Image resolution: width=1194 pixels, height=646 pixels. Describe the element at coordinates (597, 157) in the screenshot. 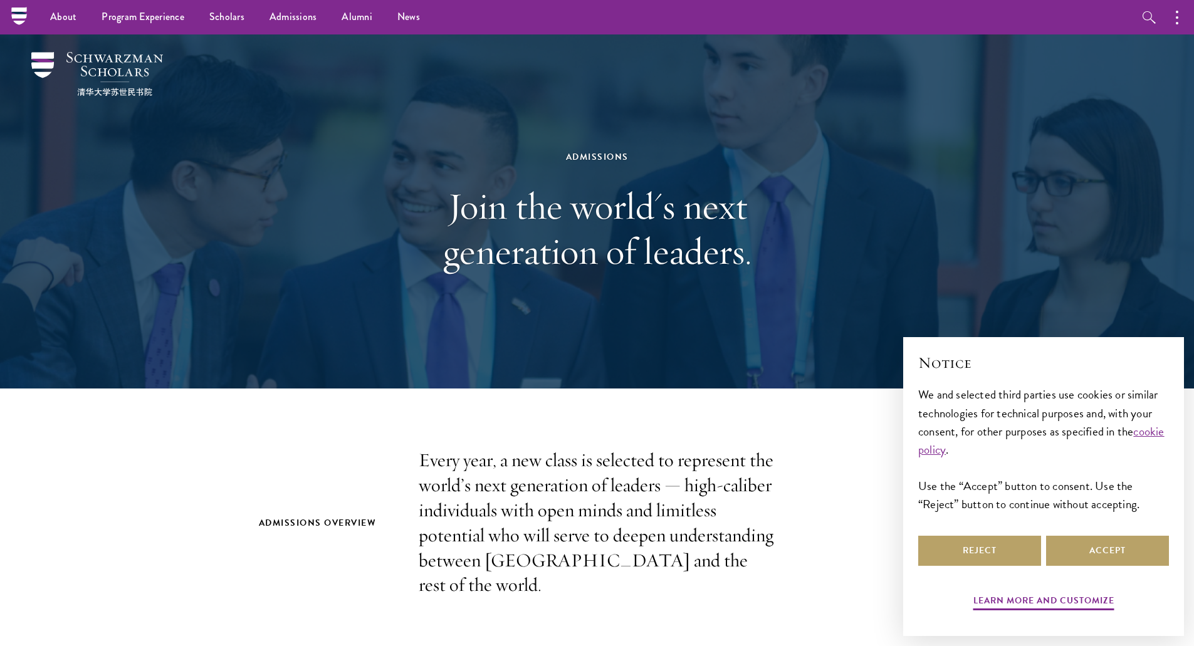

I see `div: Admissions` at that location.